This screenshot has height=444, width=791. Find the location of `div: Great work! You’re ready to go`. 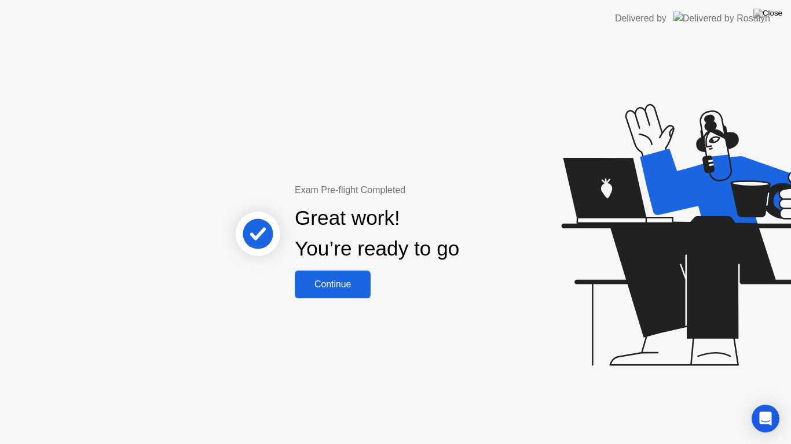

div: Great work! You’re ready to go is located at coordinates (377, 234).